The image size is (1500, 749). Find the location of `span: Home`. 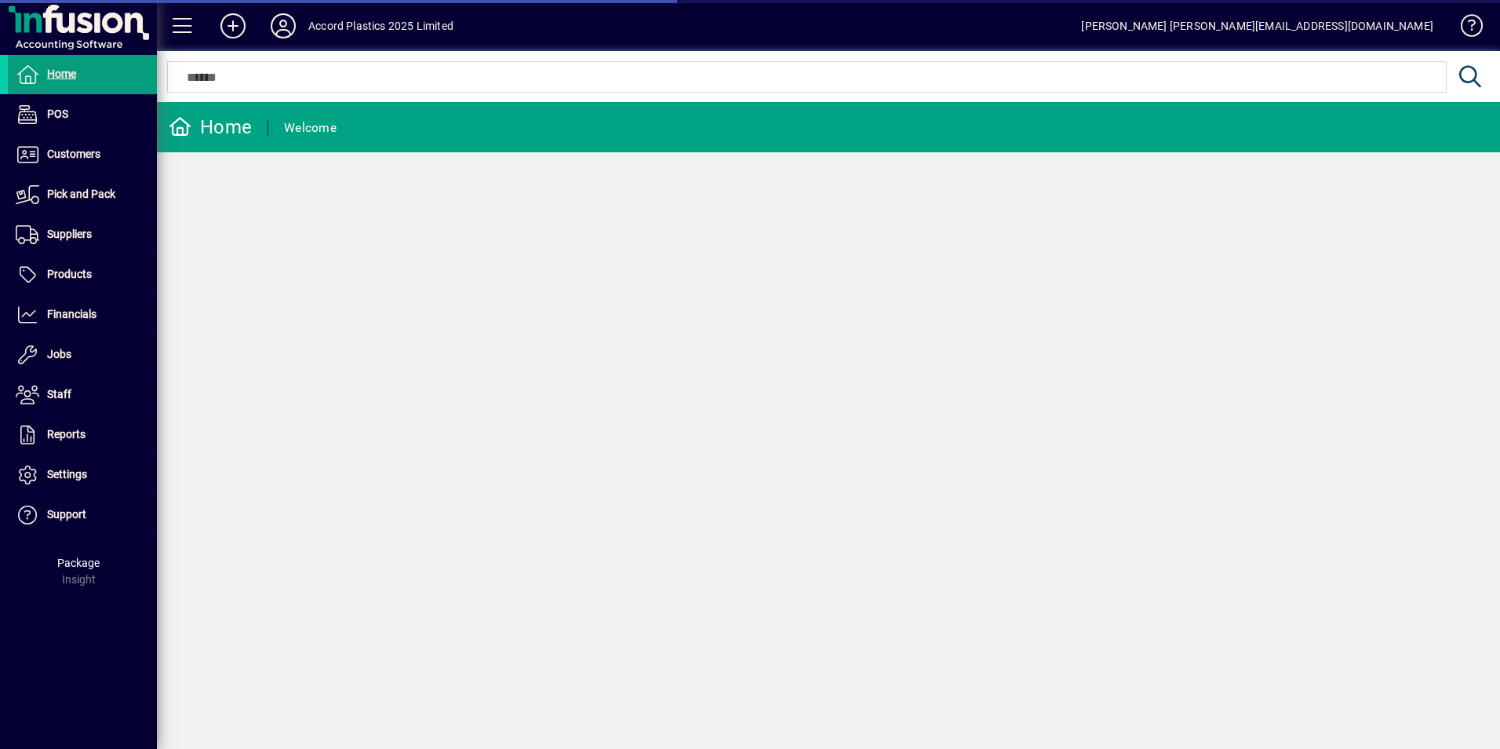

span: Home is located at coordinates (61, 74).